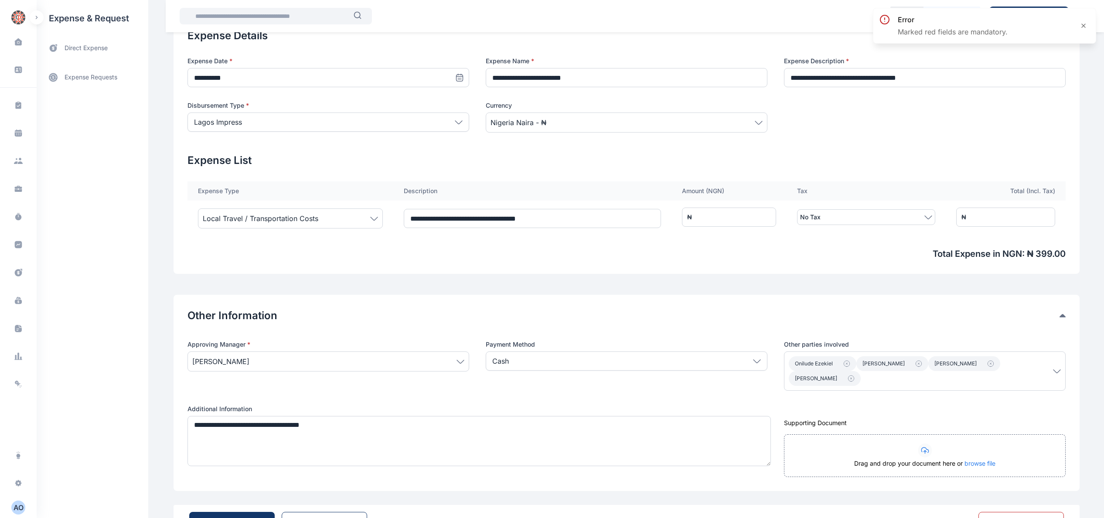 Image resolution: width=1104 pixels, height=518 pixels. Describe the element at coordinates (219, 344) in the screenshot. I see `span: Approving Manager` at that location.